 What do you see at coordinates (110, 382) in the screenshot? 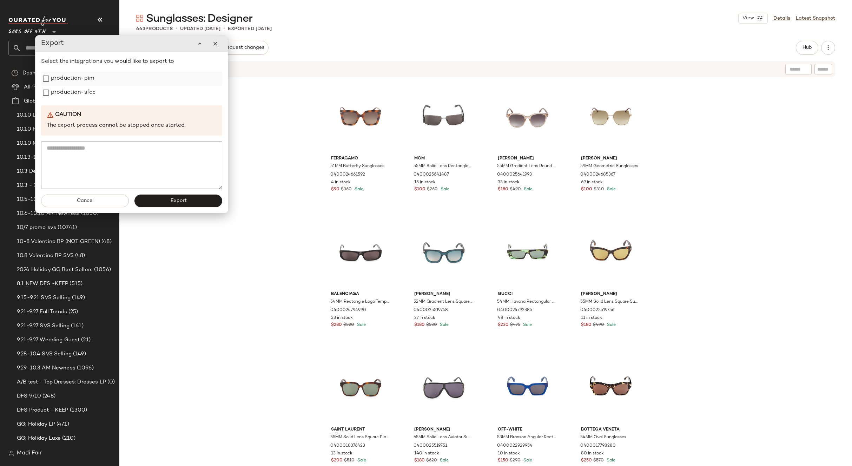
I see `span: (0)` at bounding box center [110, 382].